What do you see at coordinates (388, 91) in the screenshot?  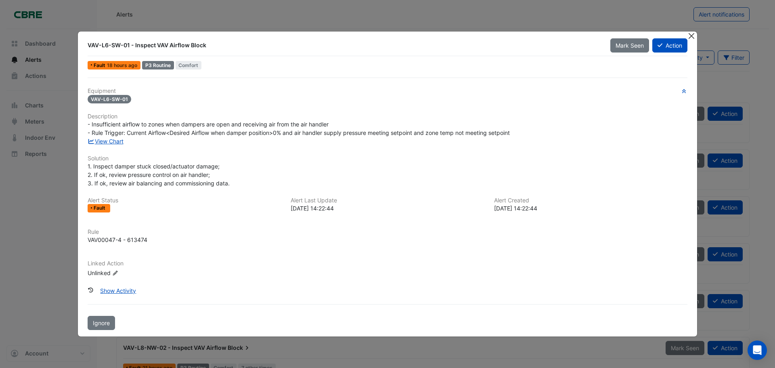 I see `h6: Equipment` at bounding box center [388, 91].